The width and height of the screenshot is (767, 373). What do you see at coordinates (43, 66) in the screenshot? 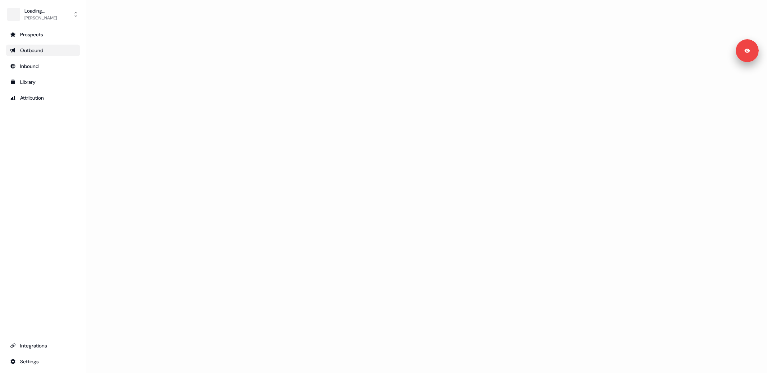
I see `div: Inbound` at bounding box center [43, 66].